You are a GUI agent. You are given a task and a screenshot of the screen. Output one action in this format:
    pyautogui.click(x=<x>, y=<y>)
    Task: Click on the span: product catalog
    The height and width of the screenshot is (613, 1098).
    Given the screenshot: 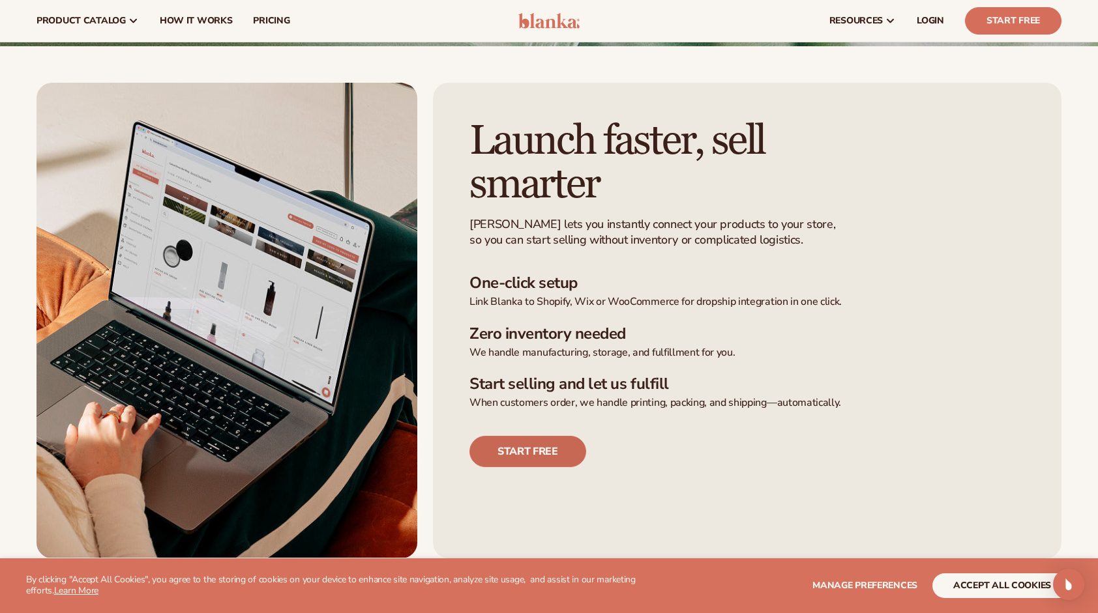 What is the action you would take?
    pyautogui.click(x=81, y=21)
    